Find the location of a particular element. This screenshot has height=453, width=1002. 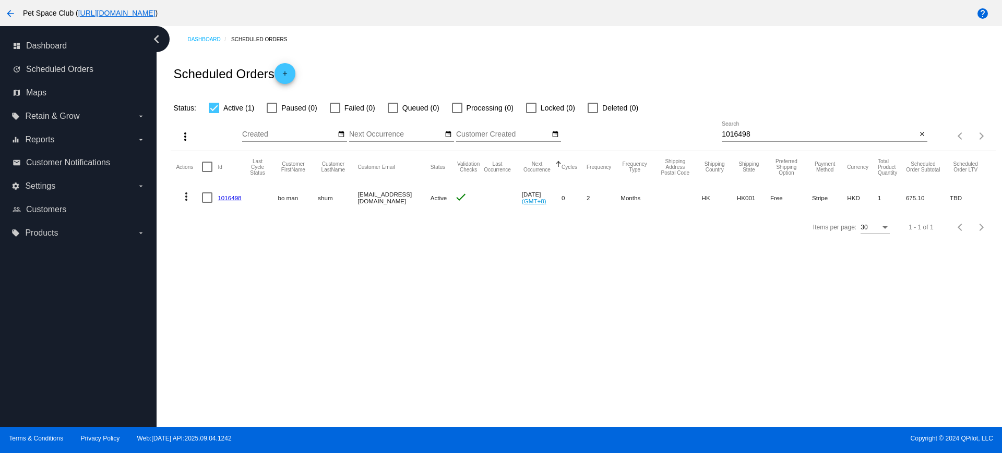

i: dashboard is located at coordinates (17, 46).